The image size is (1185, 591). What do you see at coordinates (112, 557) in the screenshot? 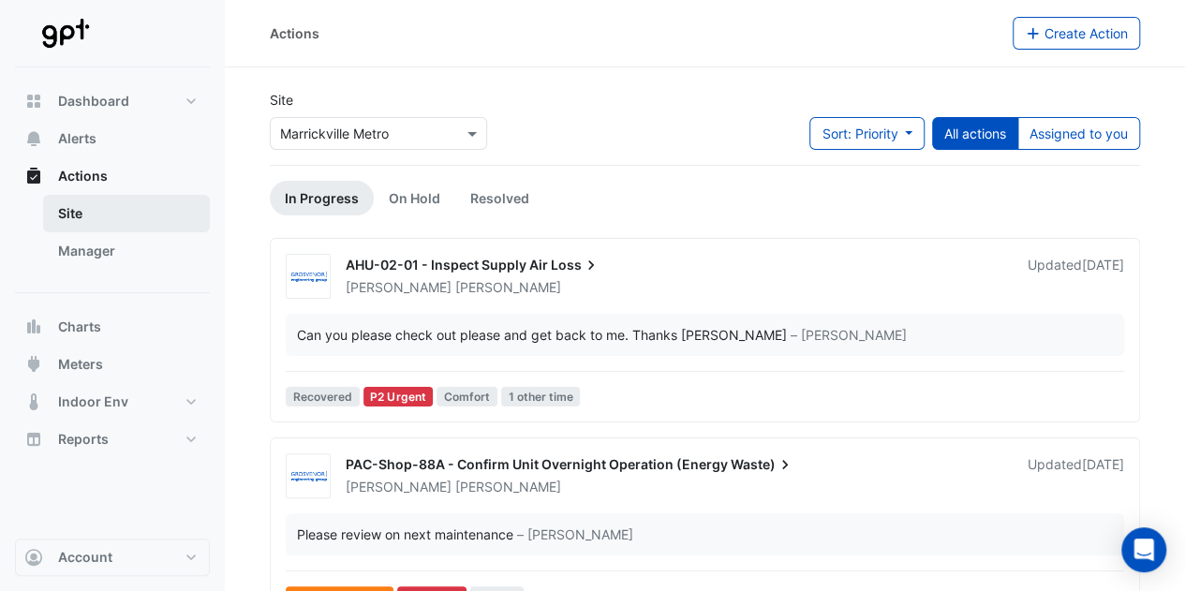
I see `button: Account` at bounding box center [112, 557].